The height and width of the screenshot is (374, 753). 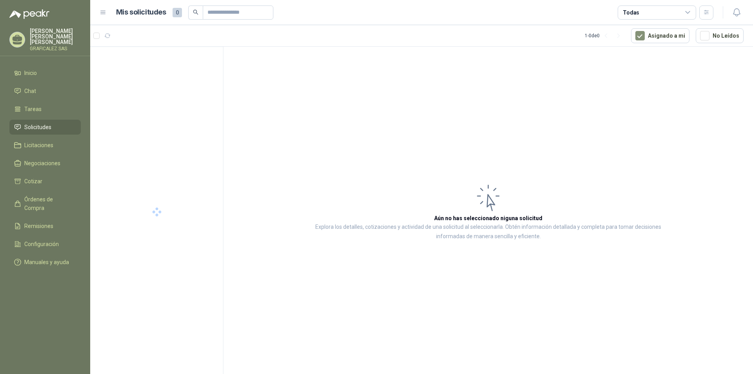 I want to click on h3: Aún no has seleccionado niguna solicitud, so click(x=488, y=218).